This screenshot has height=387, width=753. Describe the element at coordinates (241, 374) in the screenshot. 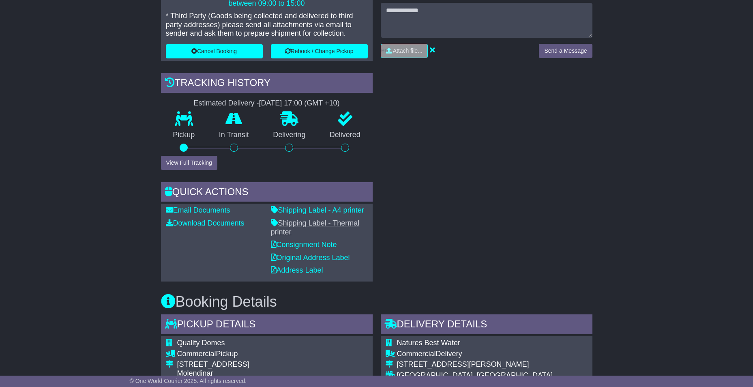

I see `div: Molendinar` at that location.